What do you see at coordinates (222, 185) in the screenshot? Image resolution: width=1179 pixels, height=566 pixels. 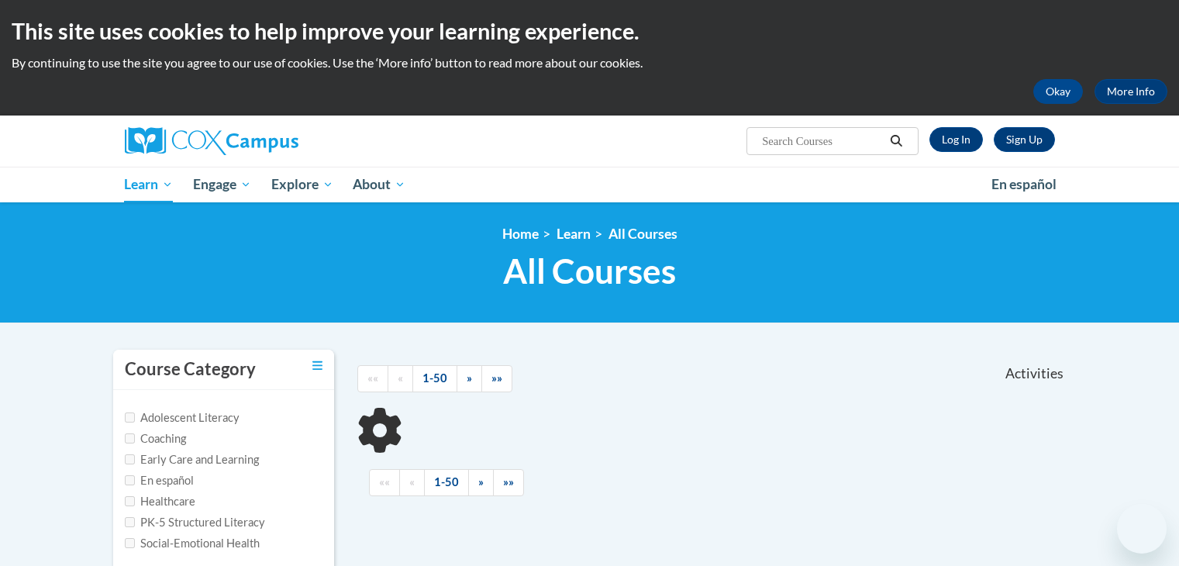 I see `span: Engage` at bounding box center [222, 185].